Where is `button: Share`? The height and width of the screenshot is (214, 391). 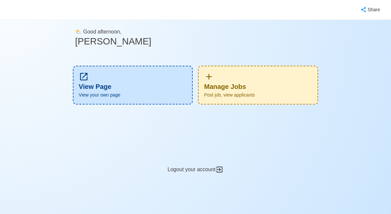
button: Share is located at coordinates (370, 10).